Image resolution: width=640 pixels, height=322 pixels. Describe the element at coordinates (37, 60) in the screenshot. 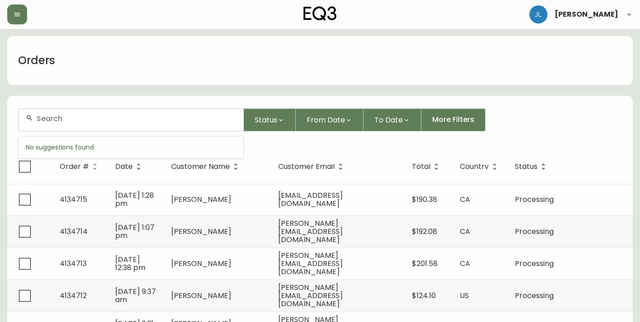

I see `h1: Orders` at that location.